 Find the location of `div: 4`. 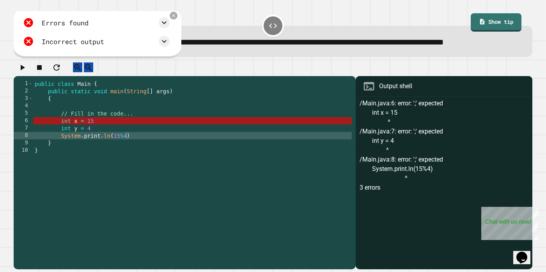

div: 4 is located at coordinates (23, 106).